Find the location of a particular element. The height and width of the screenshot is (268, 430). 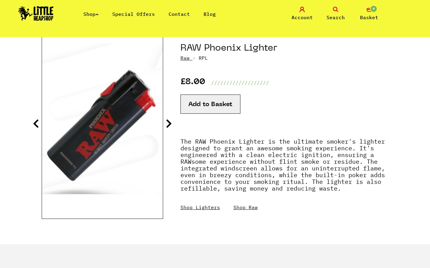

a: Special Offers is located at coordinates (134, 14).